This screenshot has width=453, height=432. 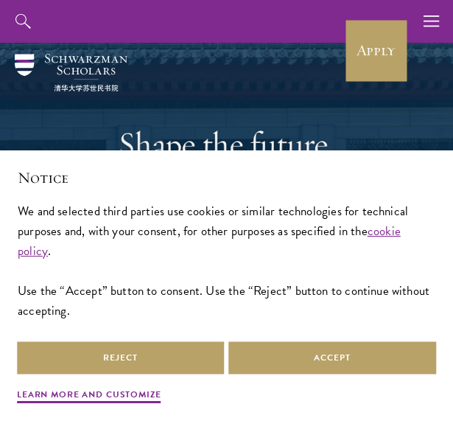 I want to click on button: Reject, so click(x=121, y=357).